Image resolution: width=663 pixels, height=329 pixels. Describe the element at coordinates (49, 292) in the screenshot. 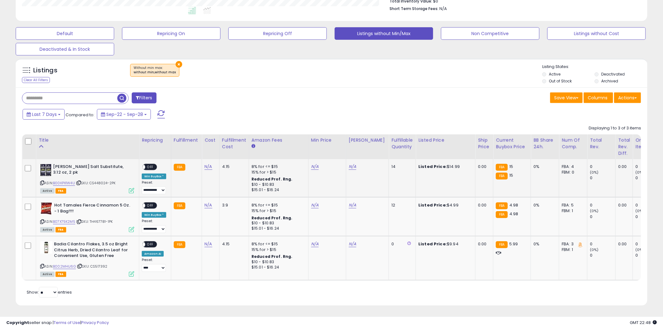

I see `span: Show: entries` at that location.